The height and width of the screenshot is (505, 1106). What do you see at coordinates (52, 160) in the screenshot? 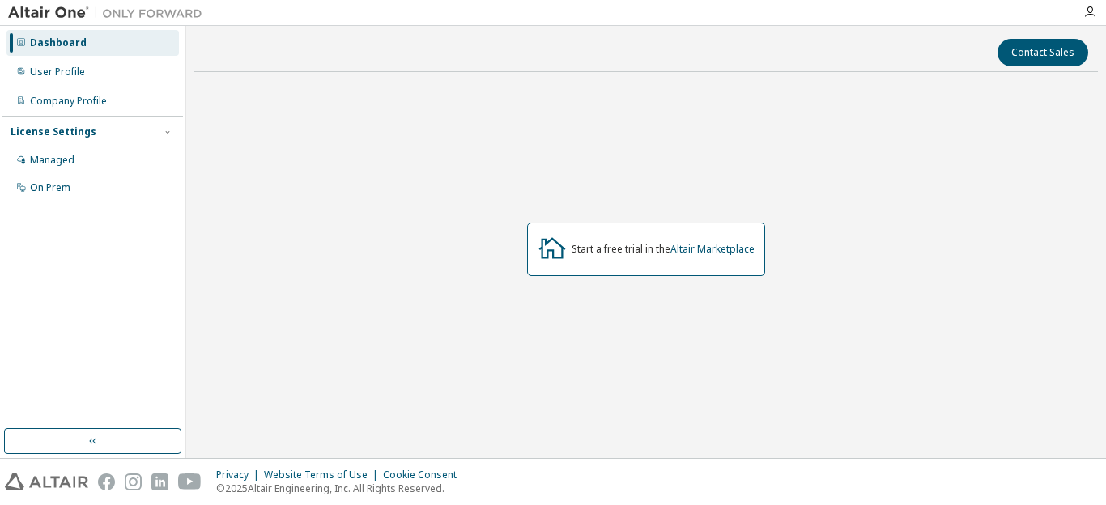
I see `div: Managed` at bounding box center [52, 160].